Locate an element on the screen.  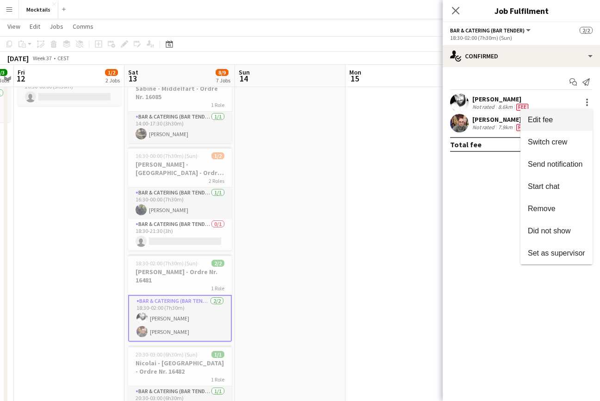
button: Send notification is located at coordinates (556, 164).